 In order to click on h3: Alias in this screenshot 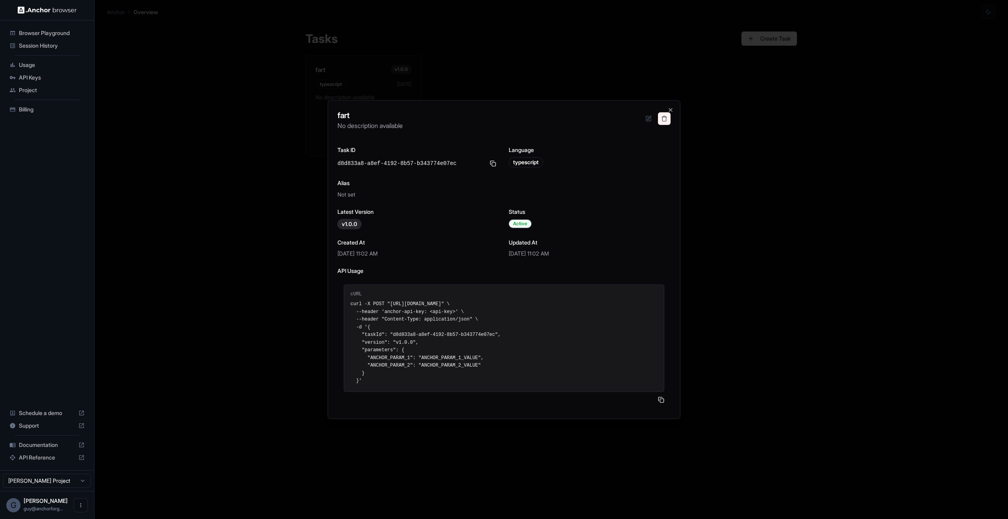, I will do `click(418, 183)`.